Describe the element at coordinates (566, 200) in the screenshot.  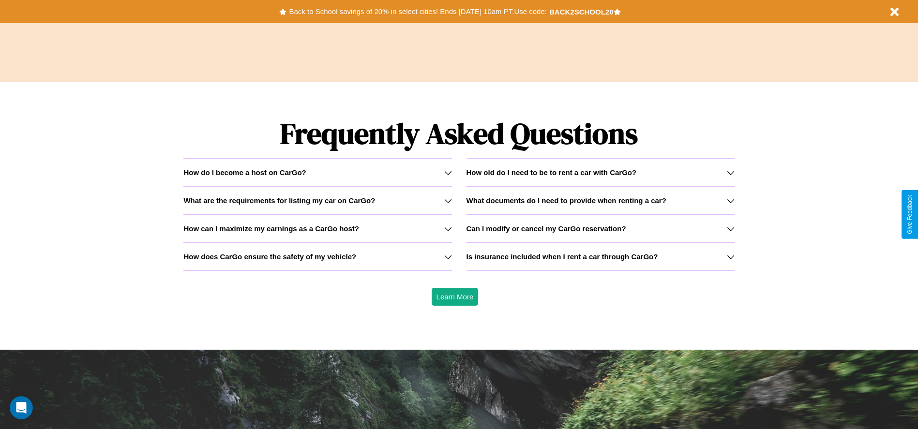
I see `h3: What documents do I need to provide when renting a car?` at that location.